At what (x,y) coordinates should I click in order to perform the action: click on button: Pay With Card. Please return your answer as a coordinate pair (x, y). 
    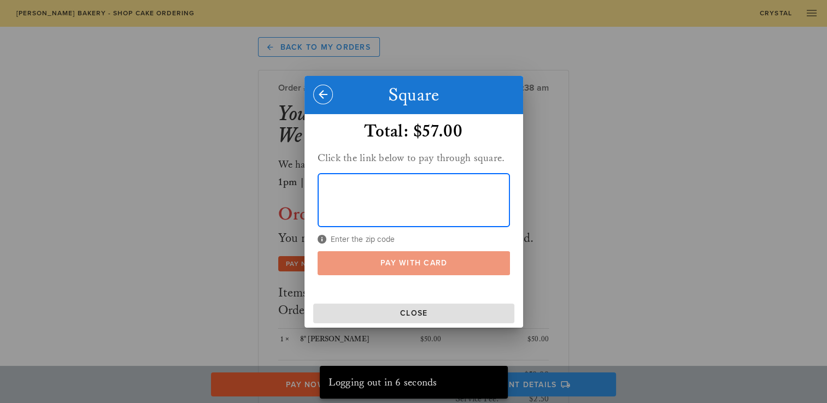
    Looking at the image, I should click on (414, 264).